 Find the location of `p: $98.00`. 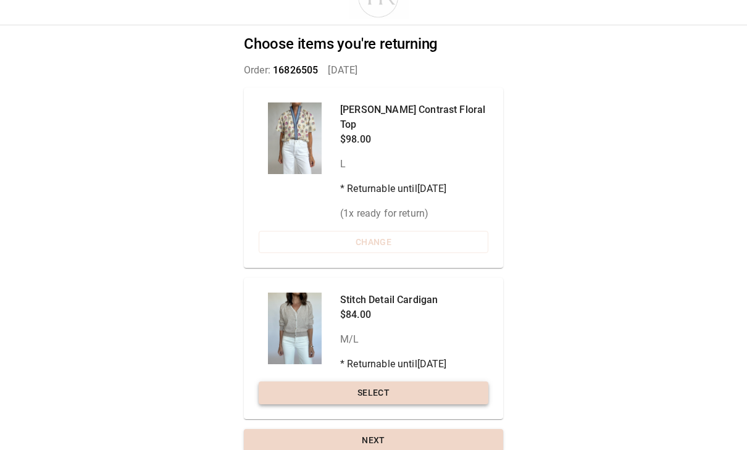

p: $98.00 is located at coordinates (414, 140).